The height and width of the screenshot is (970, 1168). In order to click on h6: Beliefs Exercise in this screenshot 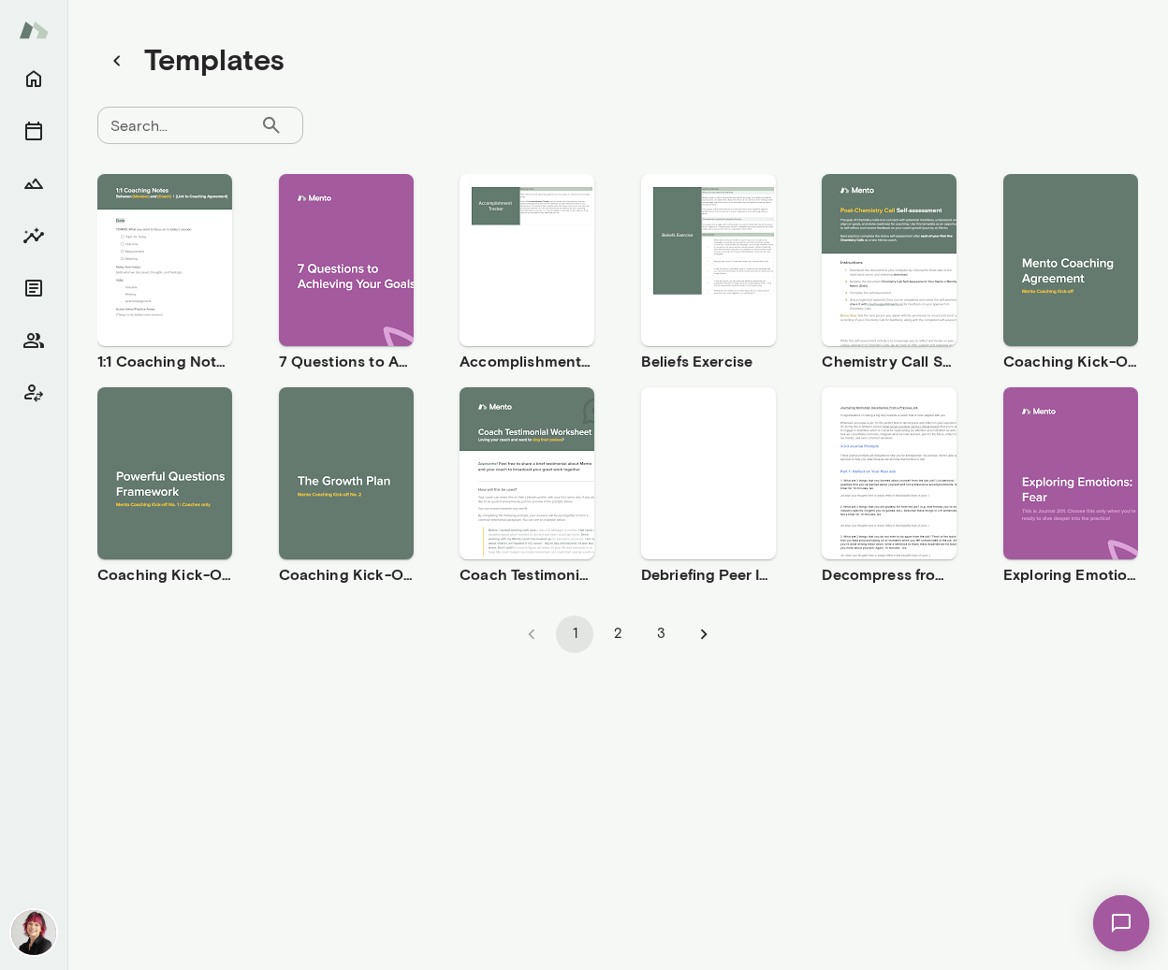, I will do `click(708, 361)`.